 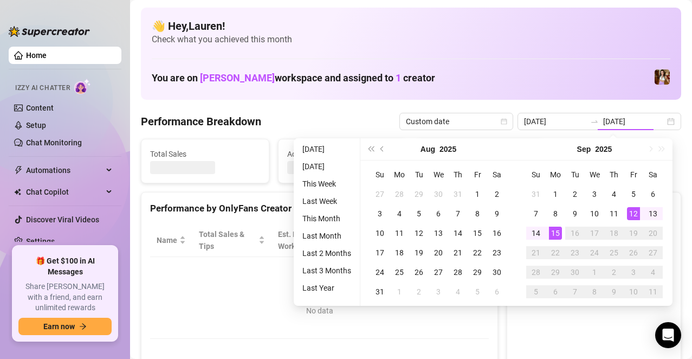 What do you see at coordinates (555, 121) in the screenshot?
I see `input: Start date` at bounding box center [555, 121].